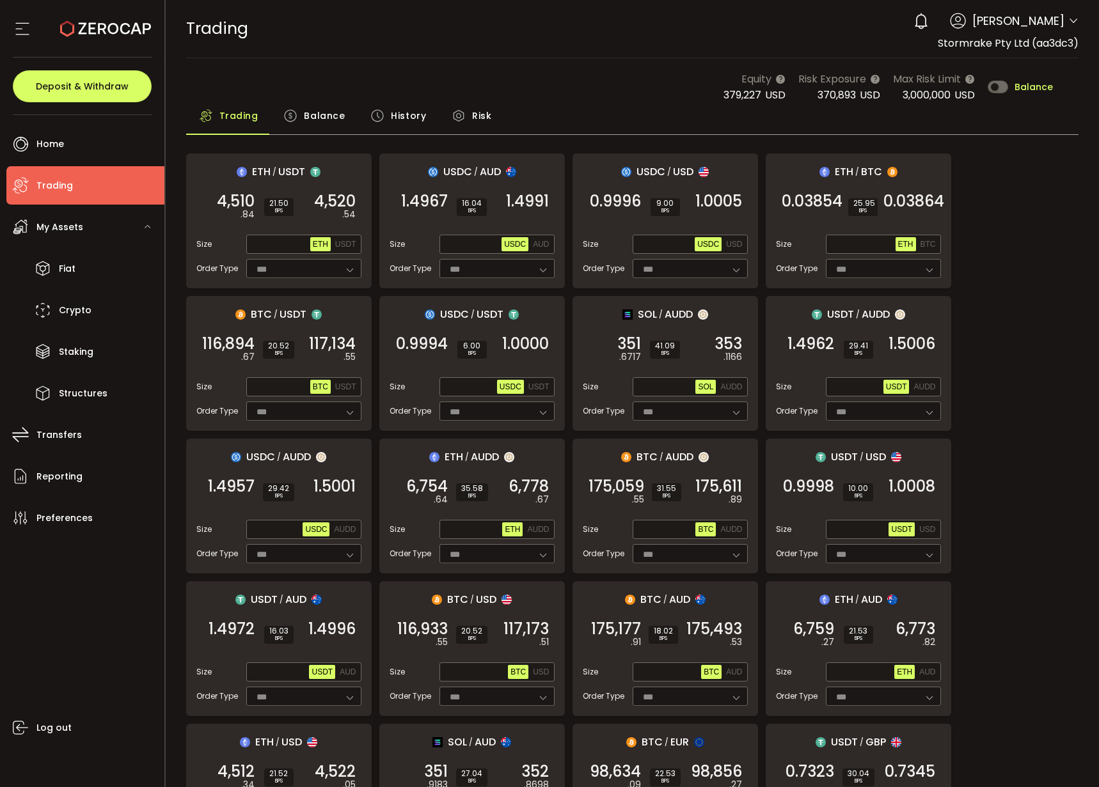 The width and height of the screenshot is (1099, 787). I want to click on button: BTC, so click(711, 672).